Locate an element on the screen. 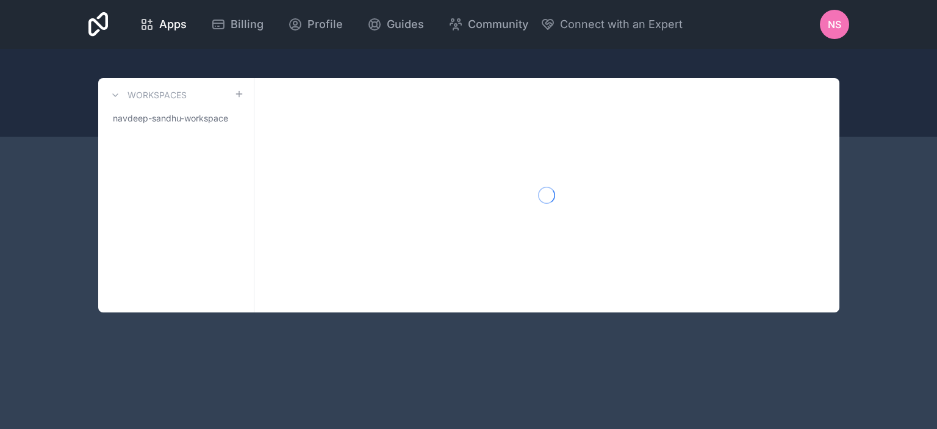  a: Community is located at coordinates (488, 24).